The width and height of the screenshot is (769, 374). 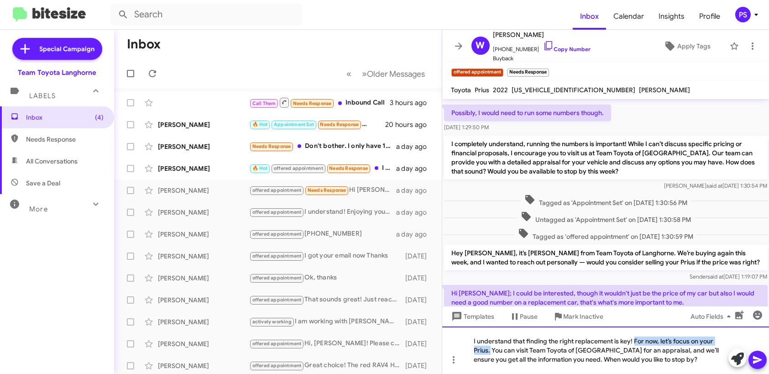 What do you see at coordinates (589, 16) in the screenshot?
I see `span: Inbox` at bounding box center [589, 16].